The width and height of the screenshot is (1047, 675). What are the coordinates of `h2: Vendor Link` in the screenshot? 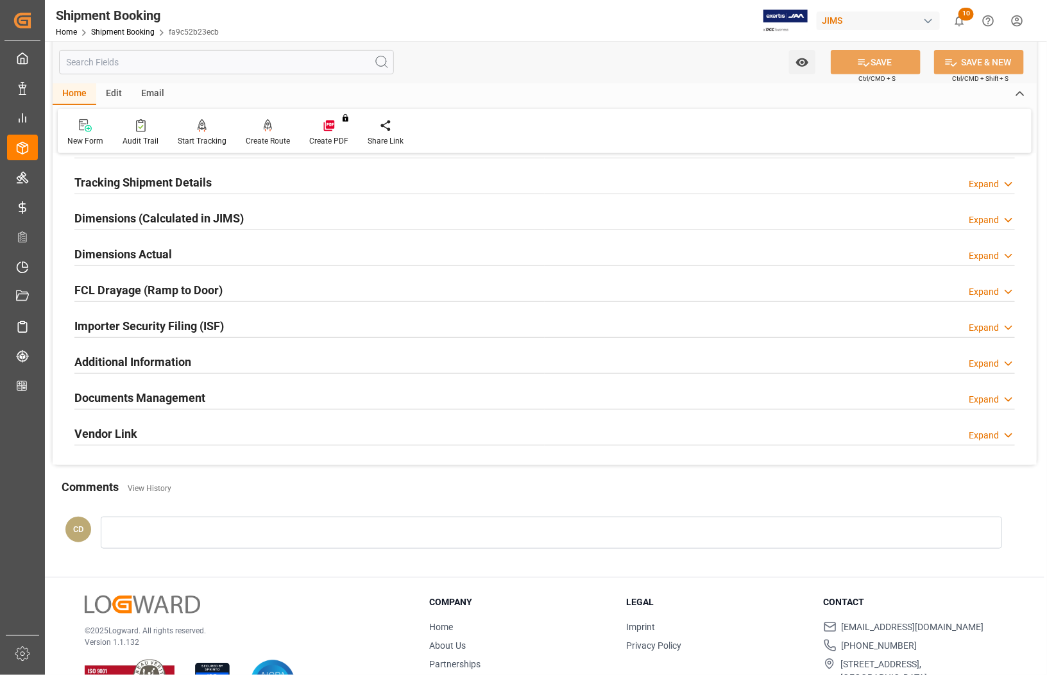 It's located at (106, 434).